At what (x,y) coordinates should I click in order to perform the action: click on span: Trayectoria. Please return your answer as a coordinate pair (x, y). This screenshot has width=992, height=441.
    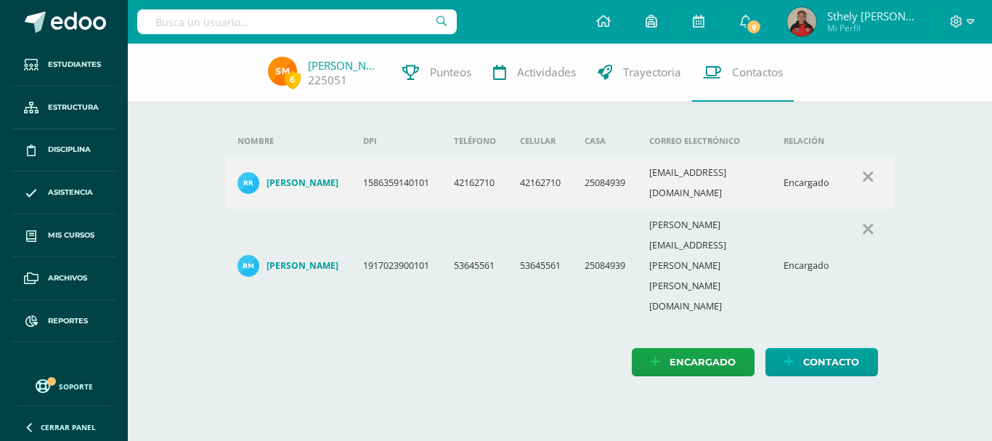
    Looking at the image, I should click on (652, 72).